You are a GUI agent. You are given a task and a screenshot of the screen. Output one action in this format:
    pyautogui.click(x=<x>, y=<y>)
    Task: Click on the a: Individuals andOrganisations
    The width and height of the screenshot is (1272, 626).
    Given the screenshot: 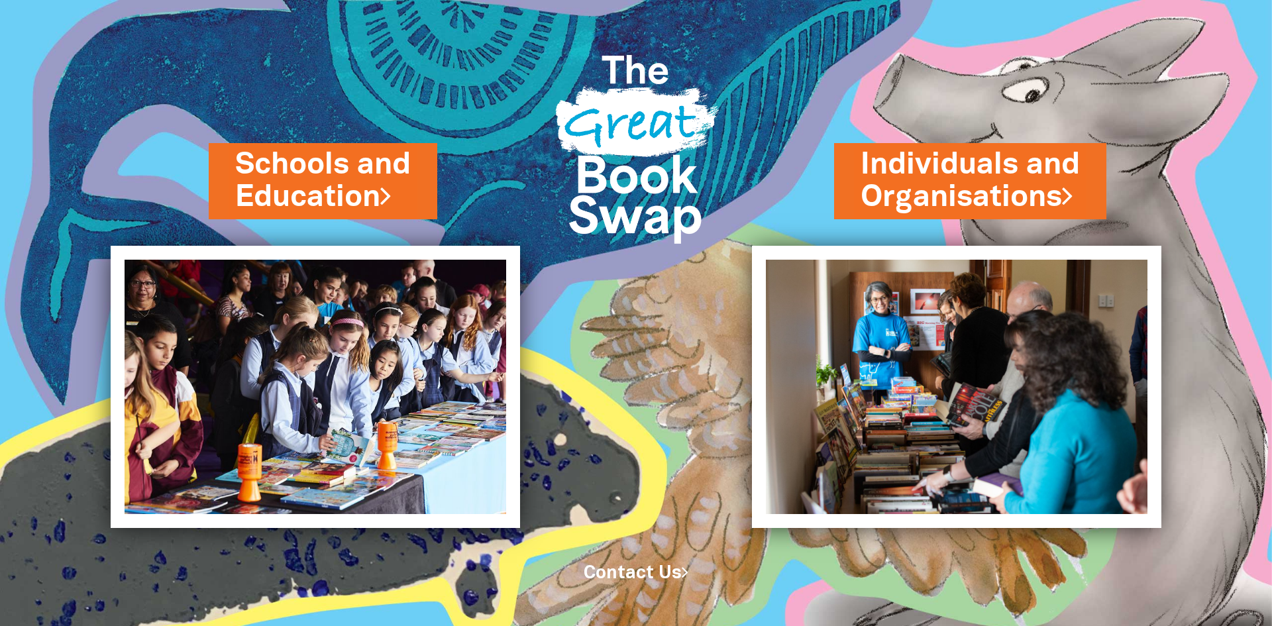 What is the action you would take?
    pyautogui.click(x=970, y=181)
    